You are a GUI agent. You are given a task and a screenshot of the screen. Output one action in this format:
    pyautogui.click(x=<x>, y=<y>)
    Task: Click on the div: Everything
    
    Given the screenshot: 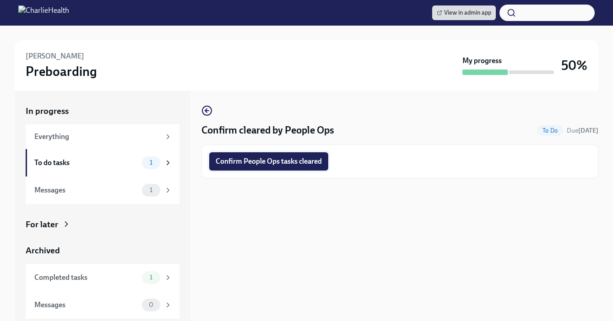 What is the action you would take?
    pyautogui.click(x=97, y=137)
    